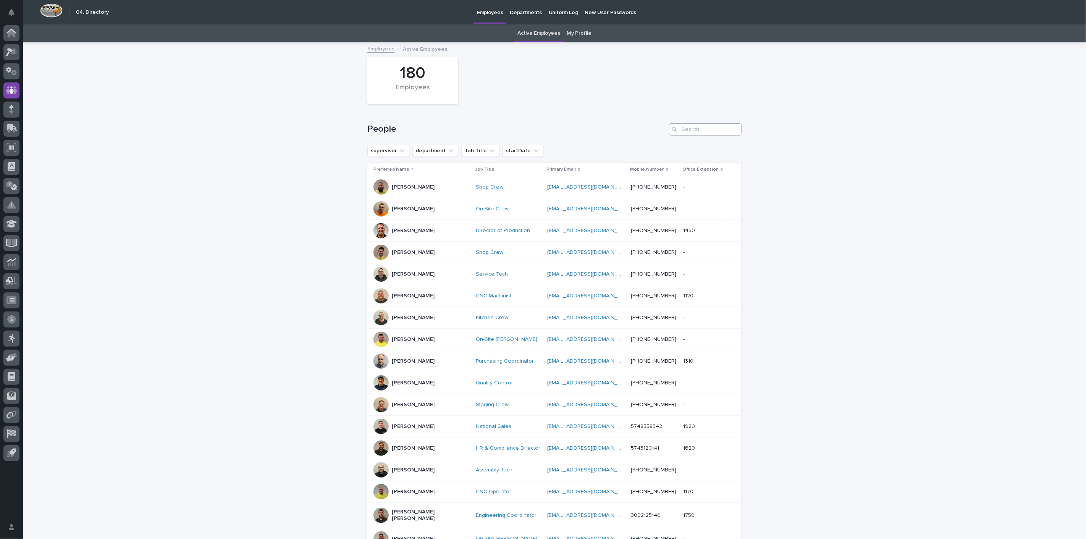 The height and width of the screenshot is (539, 1086). Describe the element at coordinates (494, 470) in the screenshot. I see `a: Assembly Tech` at that location.